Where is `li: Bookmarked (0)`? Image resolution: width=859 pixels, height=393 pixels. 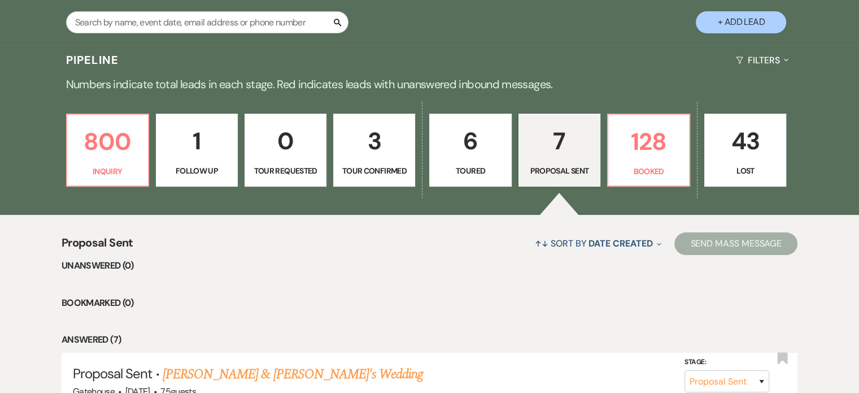 li: Bookmarked (0) is located at coordinates (429, 303).